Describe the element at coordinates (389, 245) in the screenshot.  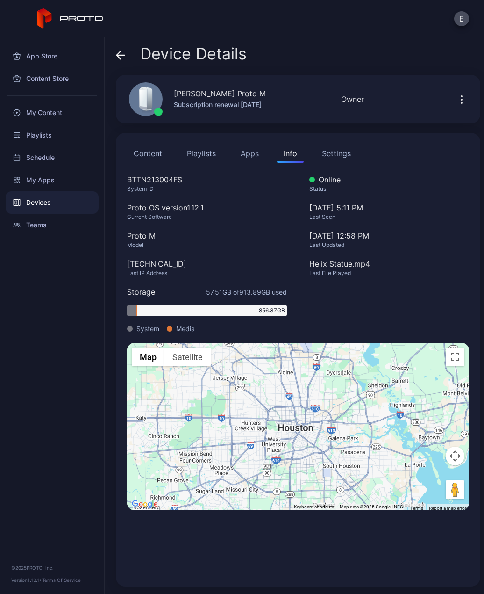
I see `div: Last Updated` at that location.